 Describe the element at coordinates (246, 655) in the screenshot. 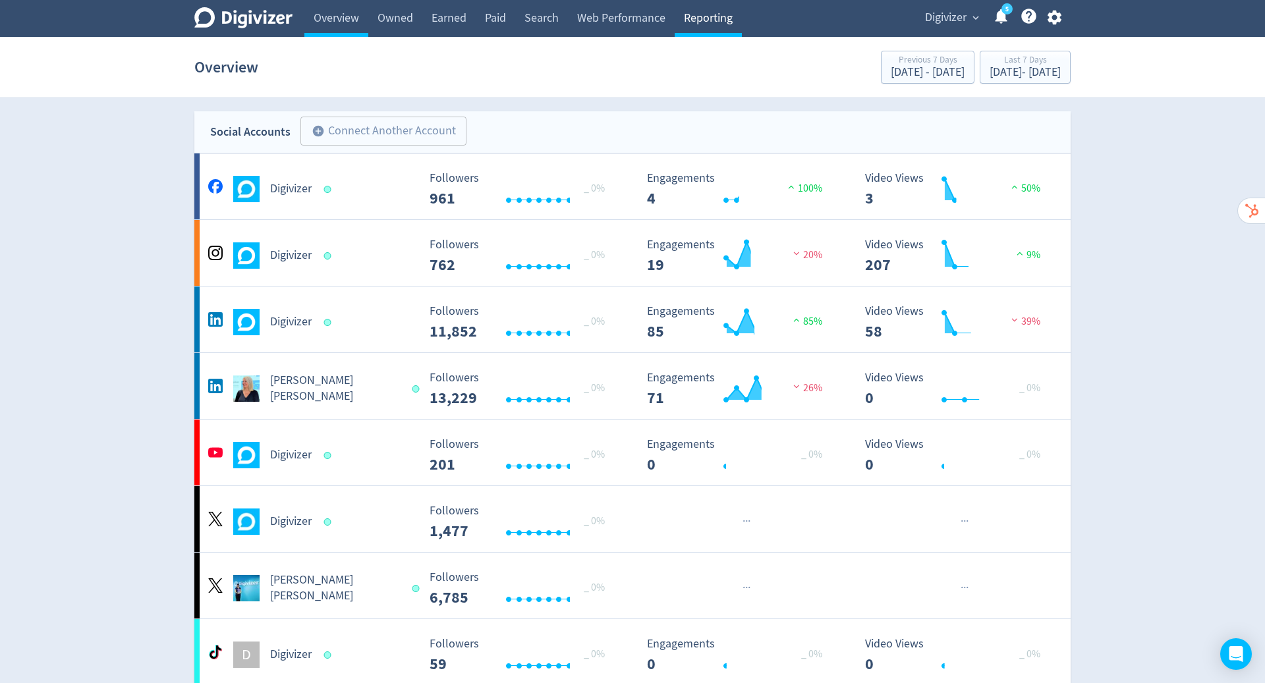

I see `div: D` at that location.